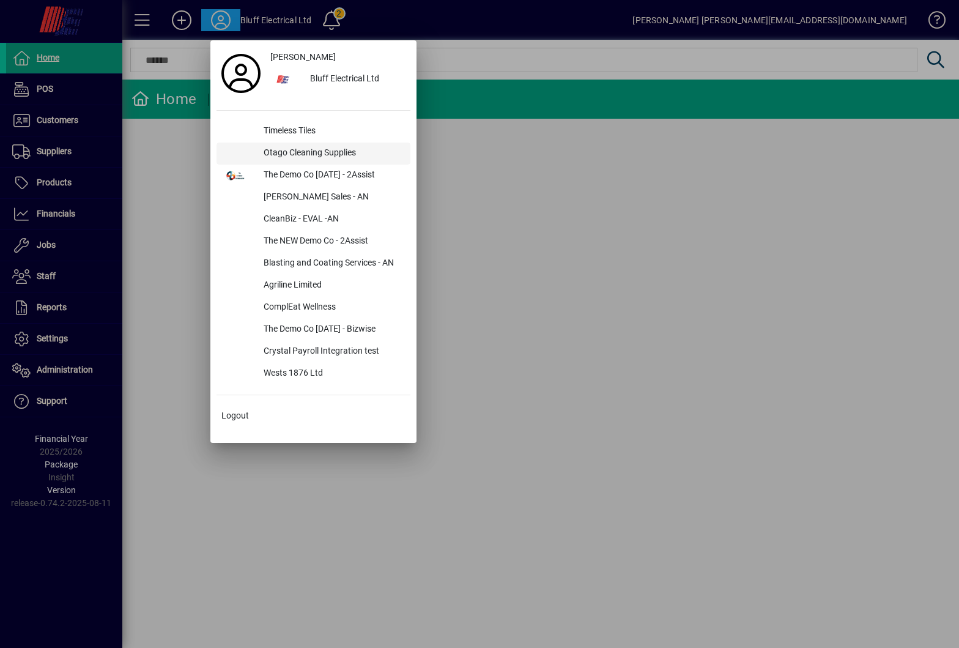 The height and width of the screenshot is (648, 959). I want to click on div: The NEW Demo Co - 2Assist, so click(332, 242).